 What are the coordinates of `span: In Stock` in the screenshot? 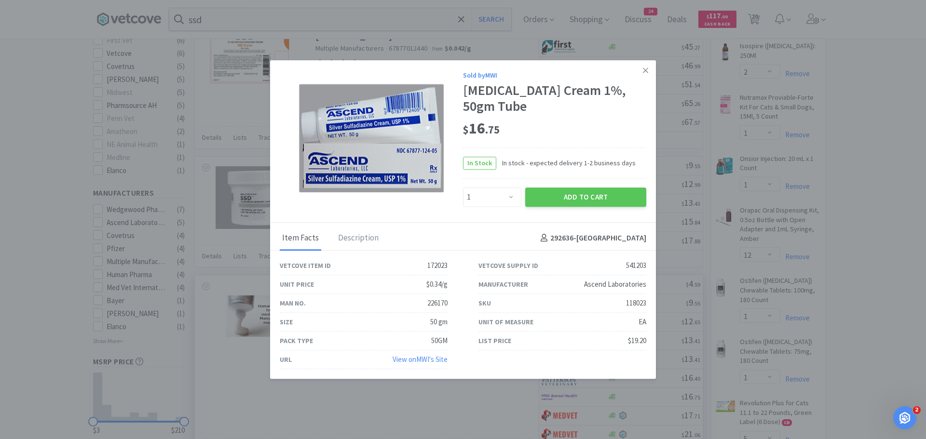 It's located at (479, 163).